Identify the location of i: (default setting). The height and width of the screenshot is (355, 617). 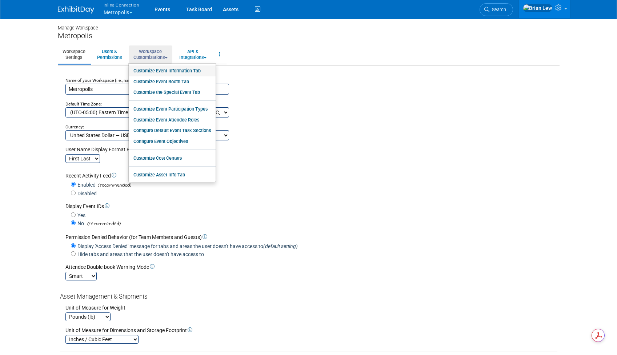
(280, 246).